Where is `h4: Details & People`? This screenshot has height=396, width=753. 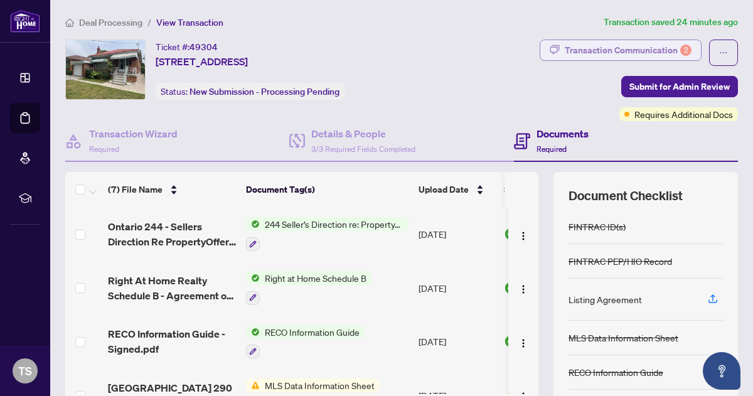
h4: Details & People is located at coordinates (364, 134).